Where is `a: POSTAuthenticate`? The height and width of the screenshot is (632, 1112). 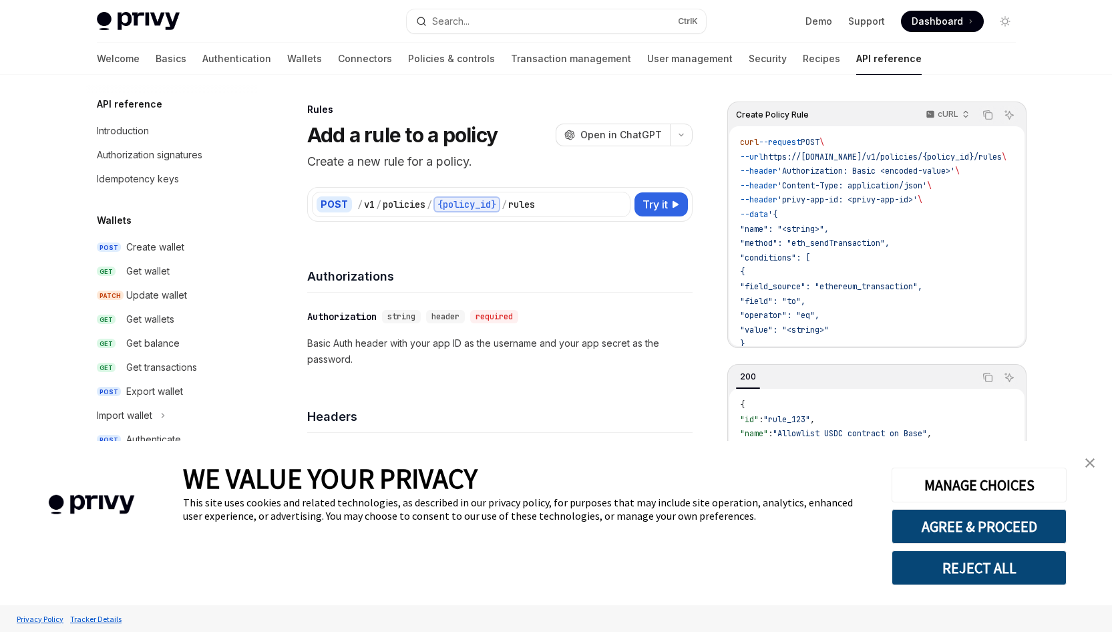 a: POSTAuthenticate is located at coordinates (172, 439).